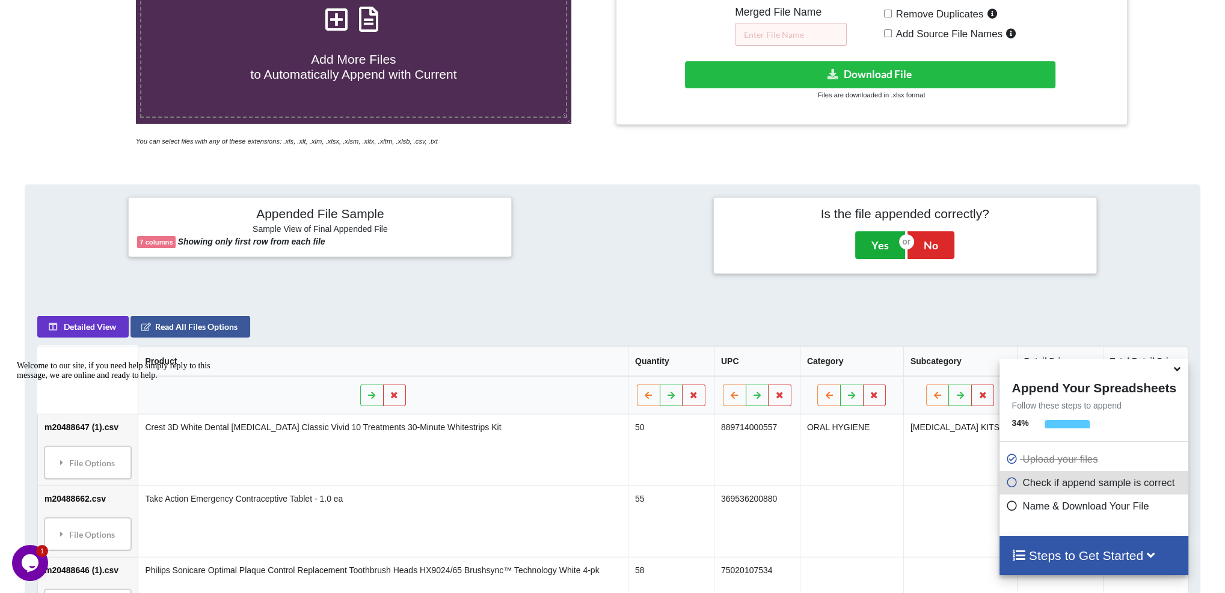 This screenshot has height=593, width=1225. Describe the element at coordinates (382, 521) in the screenshot. I see `td: Take Action Emergency Contraceptive Tablet - 1.0 ea` at that location.